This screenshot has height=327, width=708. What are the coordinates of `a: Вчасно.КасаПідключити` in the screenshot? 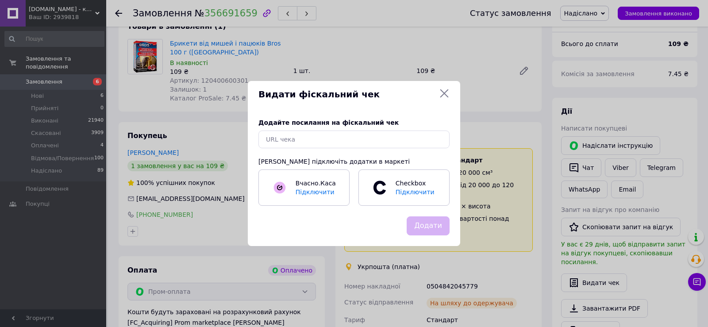 It's located at (304, 188).